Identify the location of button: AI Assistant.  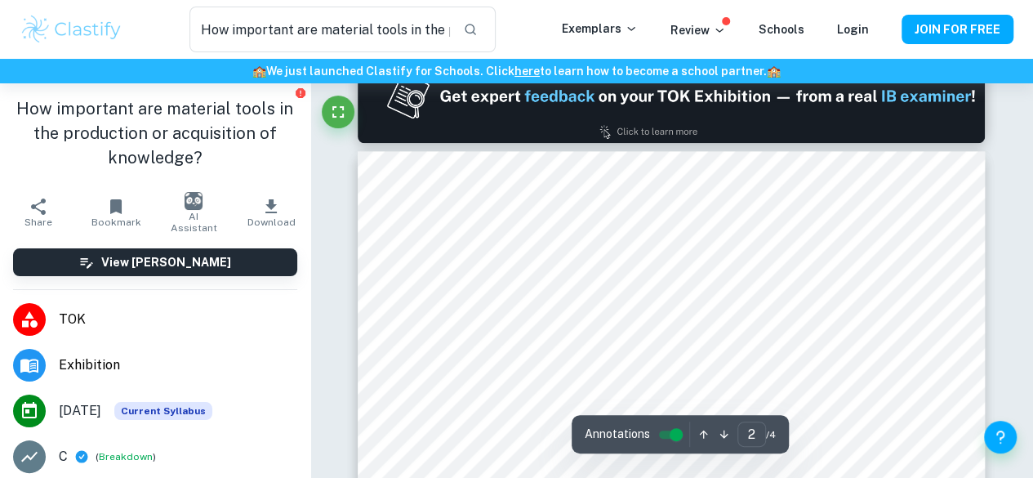
(193, 212).